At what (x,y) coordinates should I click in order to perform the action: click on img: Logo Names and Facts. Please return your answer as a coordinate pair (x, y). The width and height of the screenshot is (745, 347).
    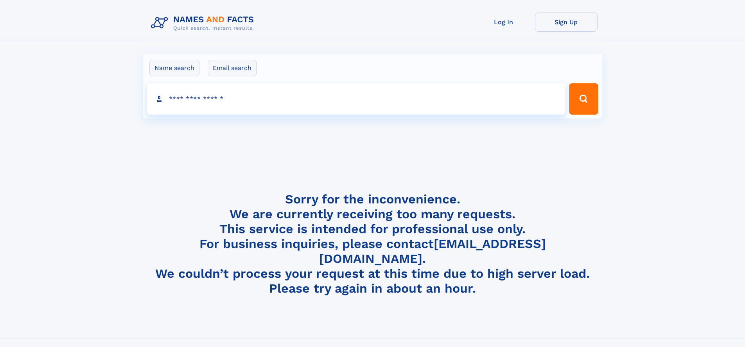
    Looking at the image, I should click on (204, 23).